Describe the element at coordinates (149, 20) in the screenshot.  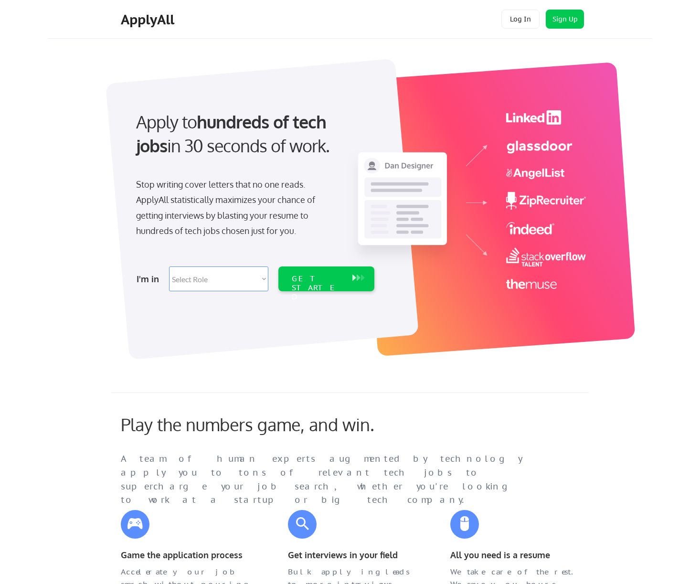
I see `div: ApplyAll` at that location.